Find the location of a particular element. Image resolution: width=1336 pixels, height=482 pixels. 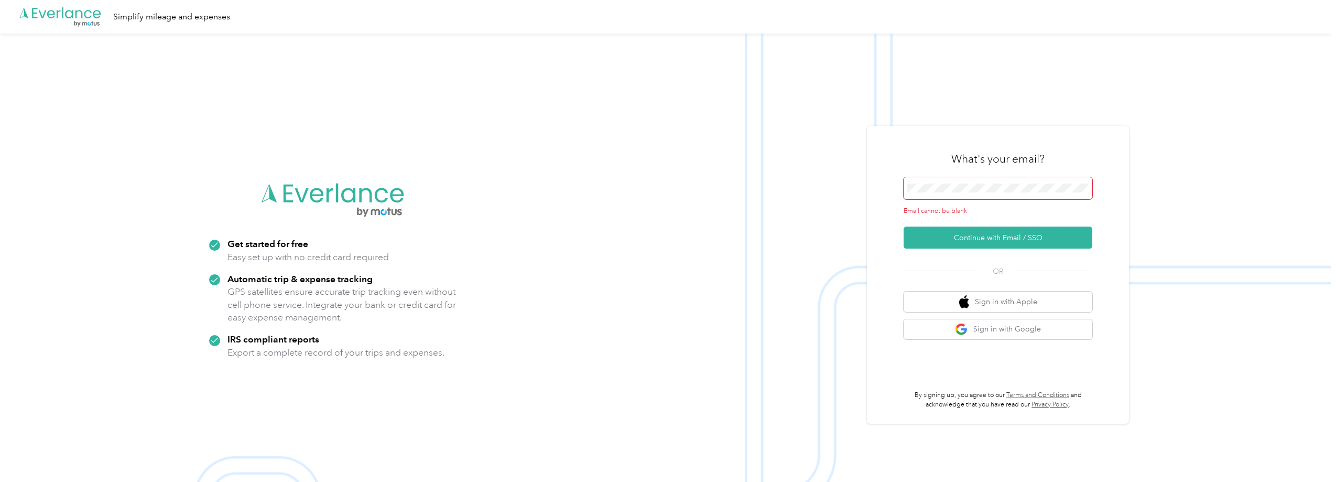

img: apple logo is located at coordinates (964, 301).